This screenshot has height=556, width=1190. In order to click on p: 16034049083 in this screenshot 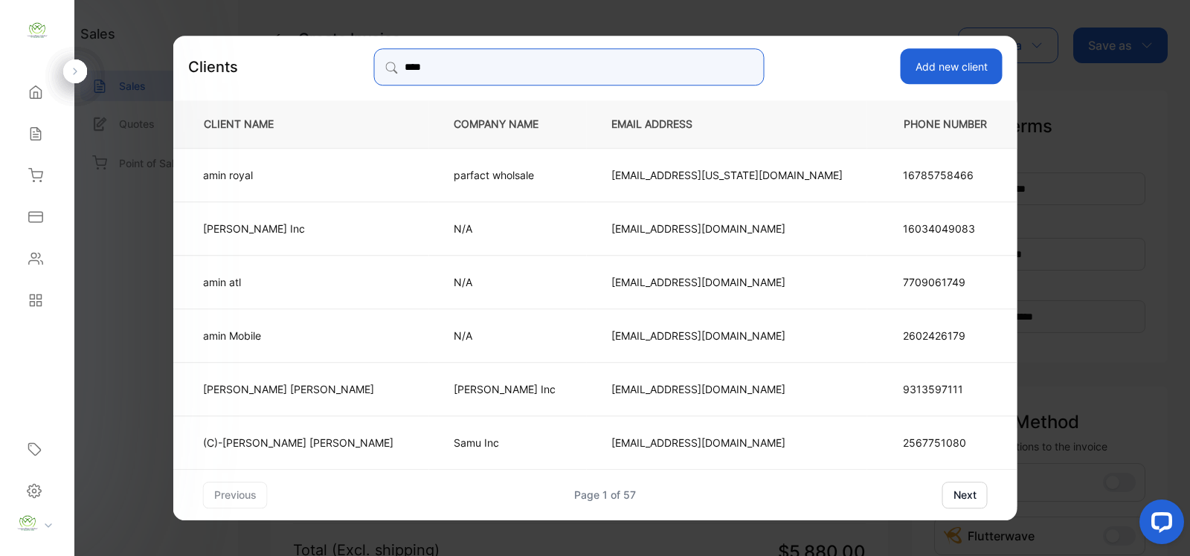, I will do `click(945, 228)`.